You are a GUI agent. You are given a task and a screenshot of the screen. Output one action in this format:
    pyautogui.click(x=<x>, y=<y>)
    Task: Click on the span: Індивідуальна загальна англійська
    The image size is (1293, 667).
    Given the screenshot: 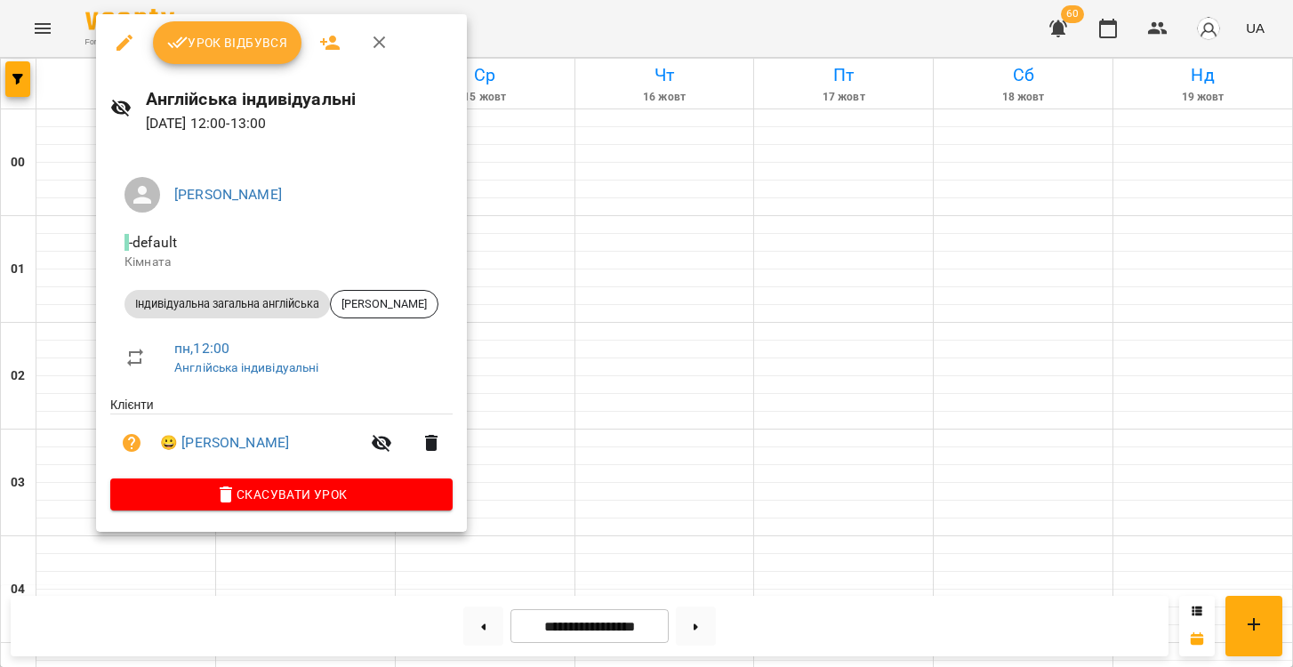 What is the action you would take?
    pyautogui.click(x=227, y=304)
    